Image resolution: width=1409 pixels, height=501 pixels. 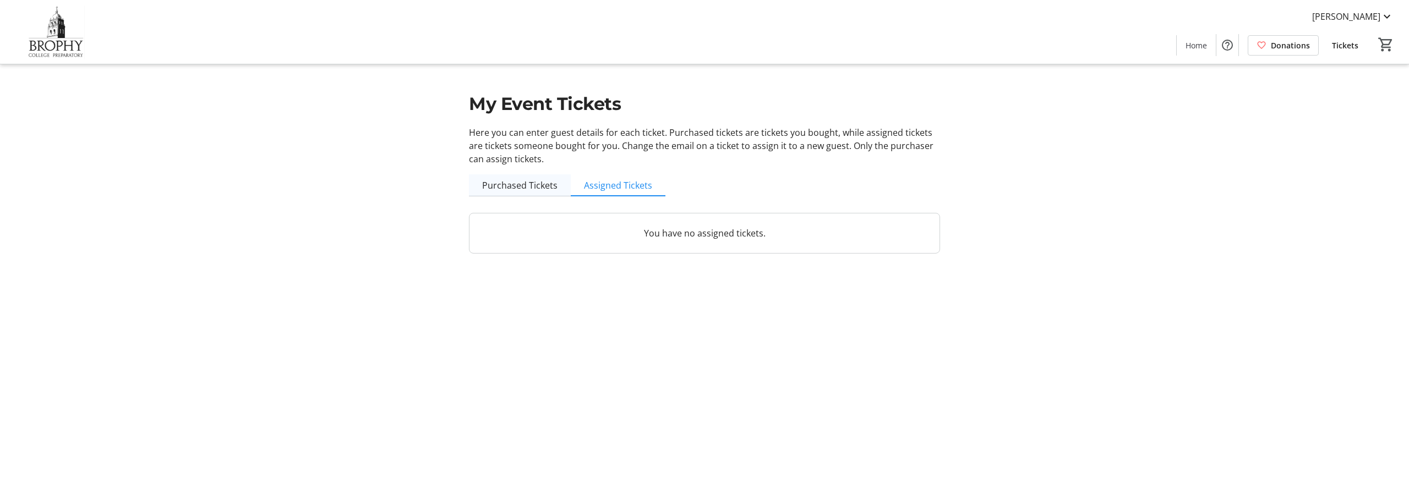 What do you see at coordinates (1196, 45) in the screenshot?
I see `a: Home` at bounding box center [1196, 45].